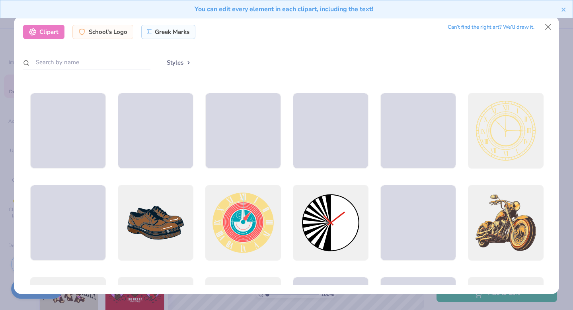 Image resolution: width=573 pixels, height=310 pixels. What do you see at coordinates (564, 9) in the screenshot?
I see `button: close` at bounding box center [564, 9].